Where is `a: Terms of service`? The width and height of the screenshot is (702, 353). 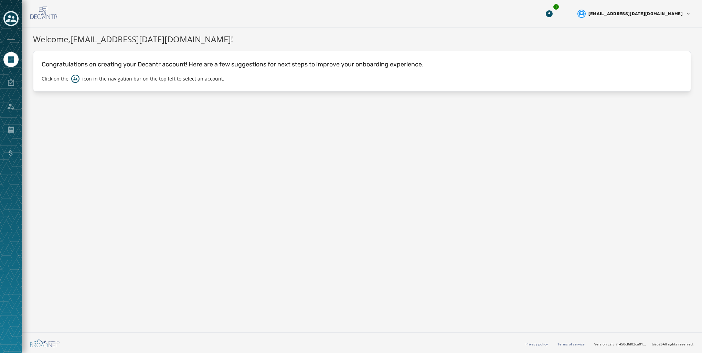 a: Terms of service is located at coordinates (571, 344).